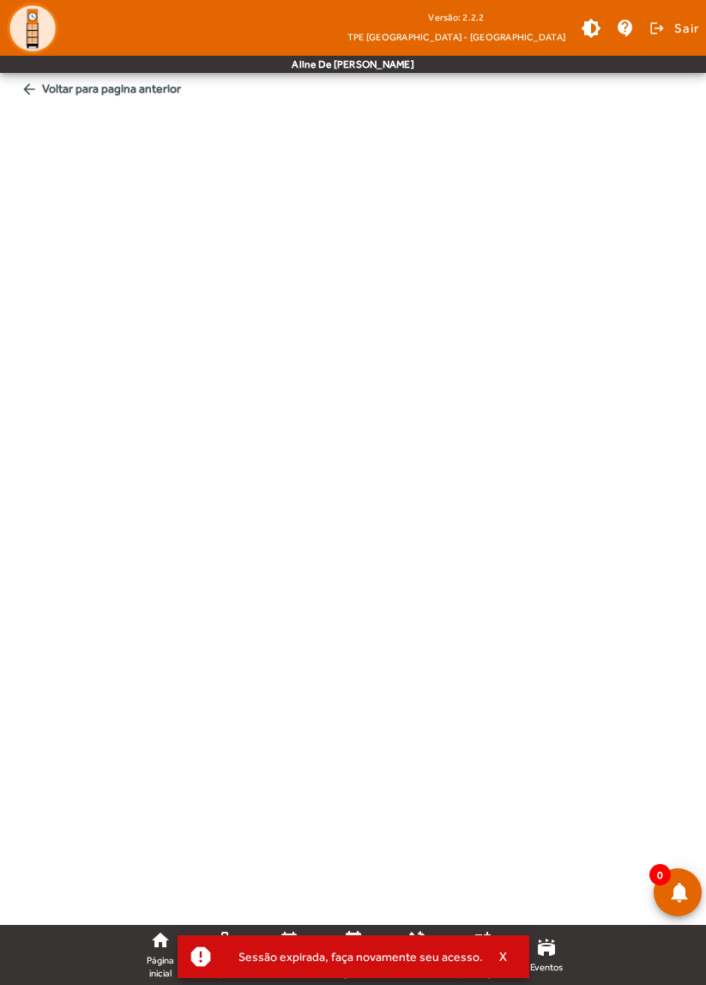 The image size is (706, 985). Describe the element at coordinates (457, 17) in the screenshot. I see `div: Versão: 2.2.2` at that location.